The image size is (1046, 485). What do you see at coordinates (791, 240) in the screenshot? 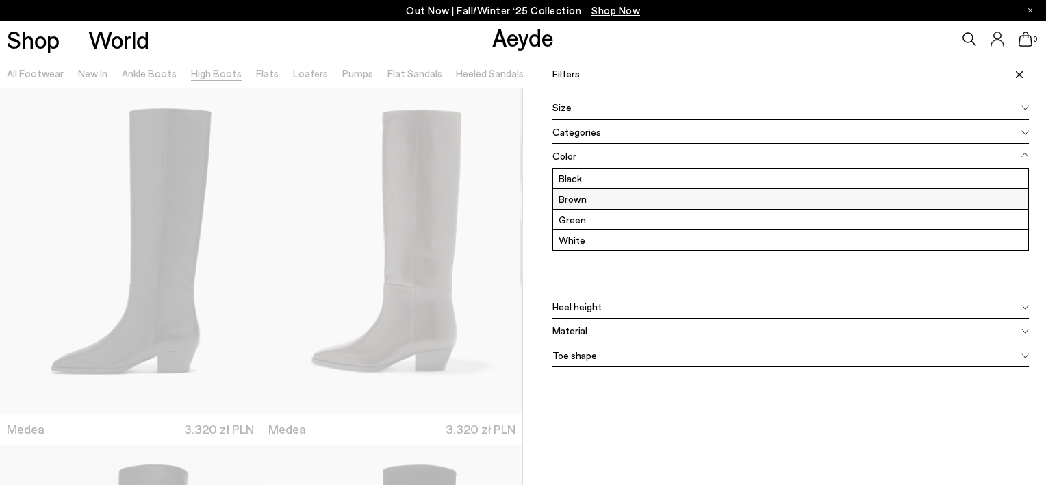
I see `label: White` at bounding box center [791, 240].